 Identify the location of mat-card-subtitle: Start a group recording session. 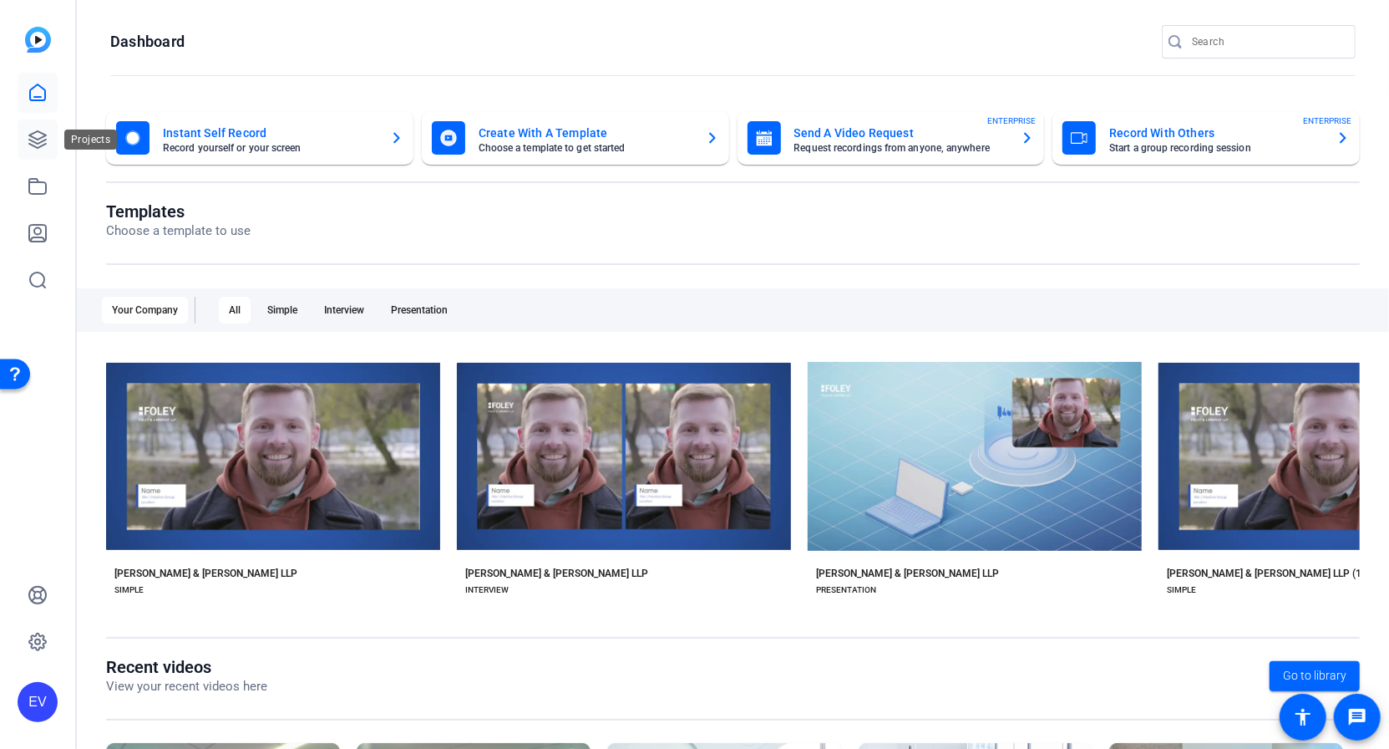
(1216, 148).